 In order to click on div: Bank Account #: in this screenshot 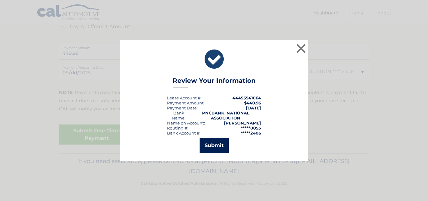, I will do `click(184, 133)`.